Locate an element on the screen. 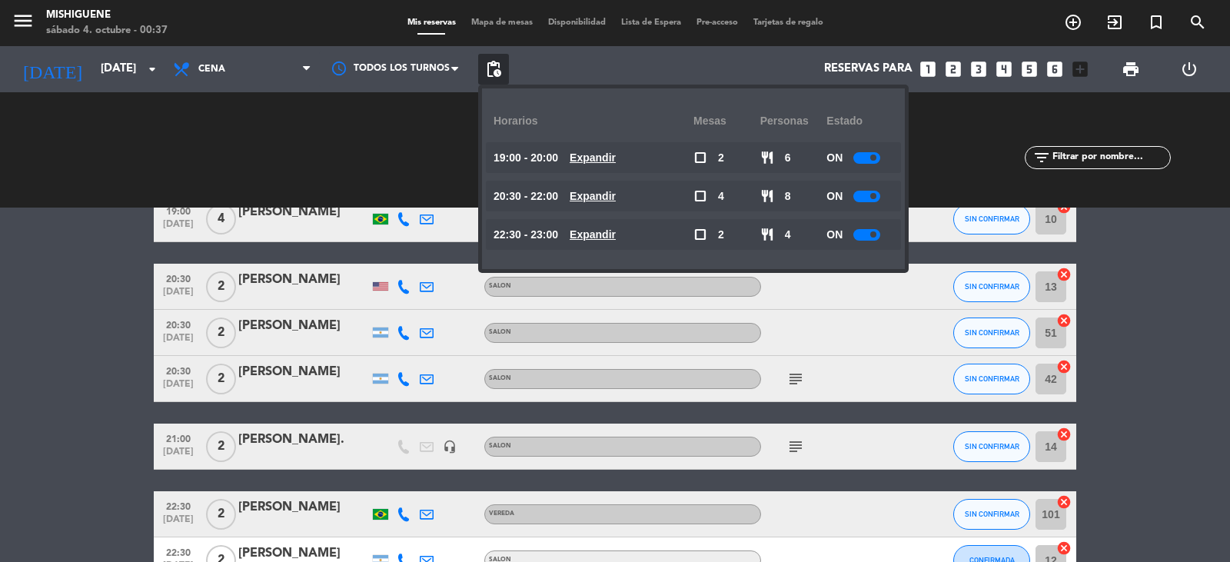  i: headset_mic is located at coordinates (450, 447).